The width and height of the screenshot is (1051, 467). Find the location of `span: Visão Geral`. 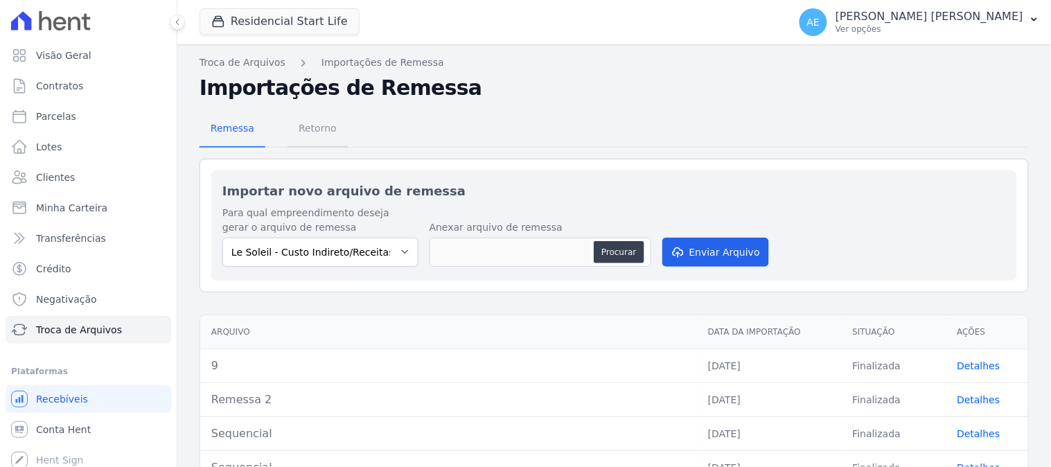

span: Visão Geral is located at coordinates (64, 55).